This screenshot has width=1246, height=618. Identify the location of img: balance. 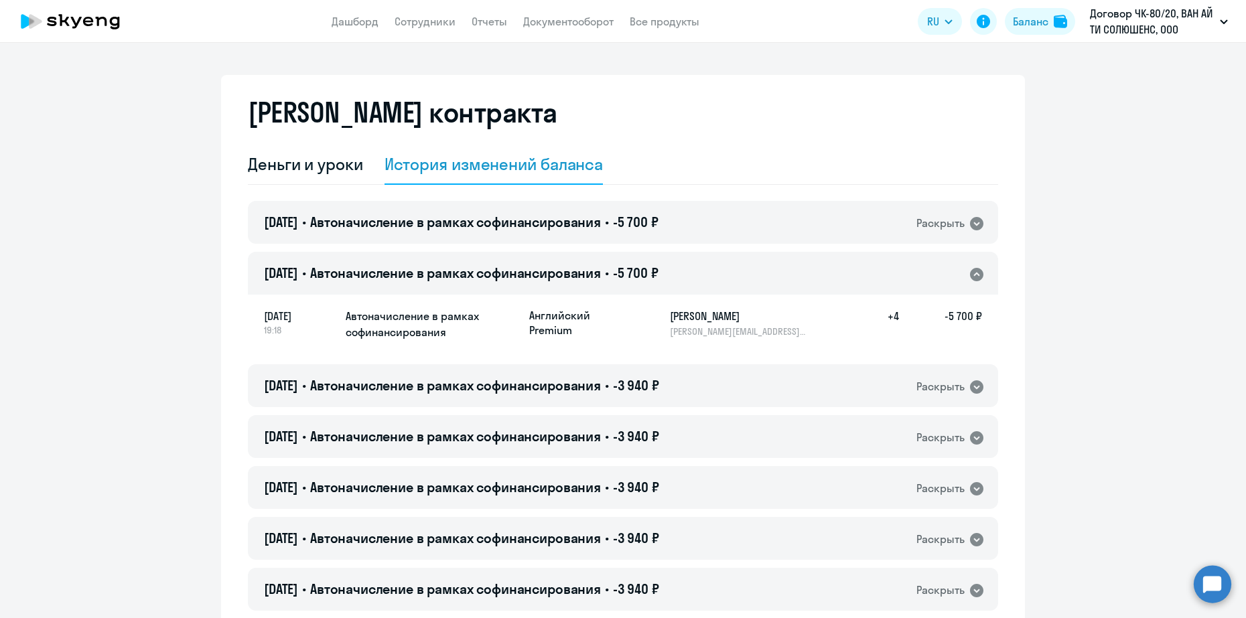
(1061, 21).